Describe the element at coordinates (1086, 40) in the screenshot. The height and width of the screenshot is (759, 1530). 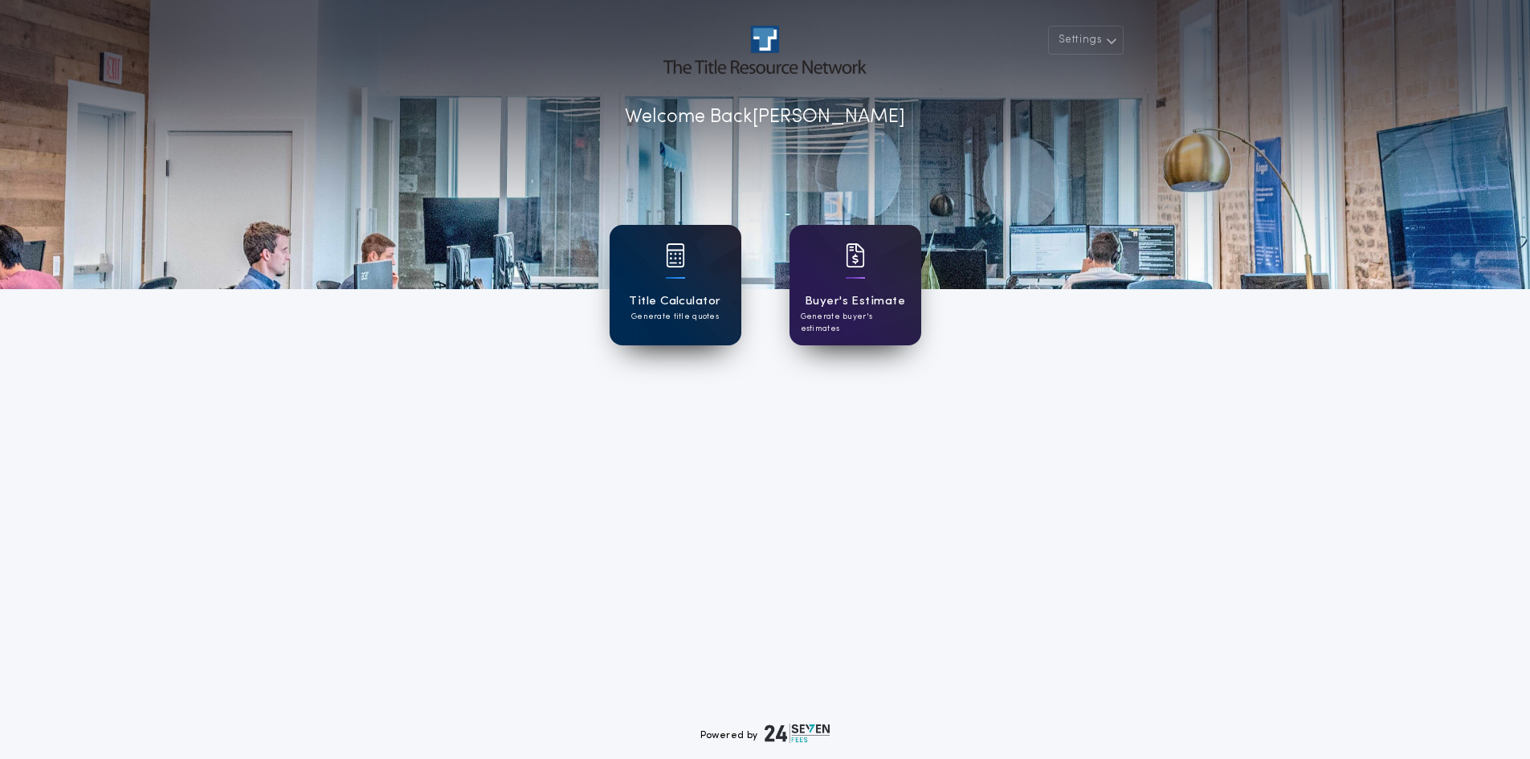
I see `button: Settings` at that location.